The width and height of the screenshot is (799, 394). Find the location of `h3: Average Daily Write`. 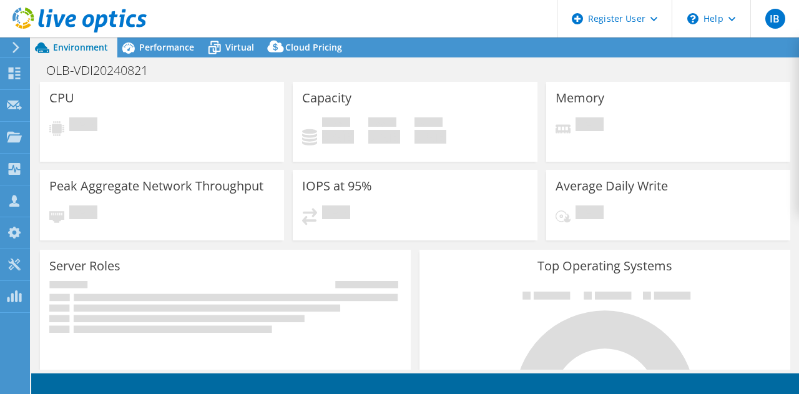

h3: Average Daily Write is located at coordinates (612, 186).